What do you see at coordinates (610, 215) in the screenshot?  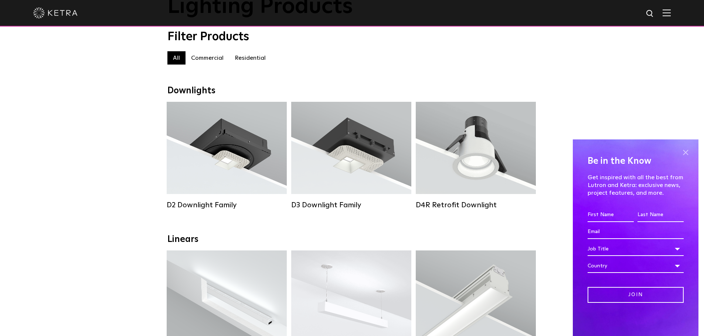 I see `input: First Name` at bounding box center [610, 215].